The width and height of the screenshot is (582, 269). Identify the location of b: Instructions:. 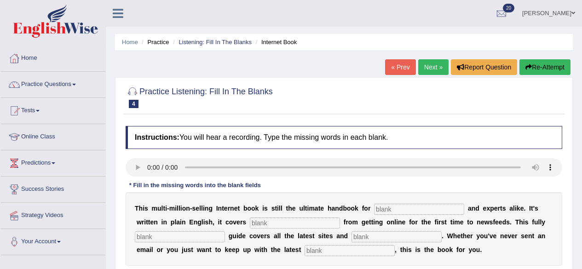
(157, 137).